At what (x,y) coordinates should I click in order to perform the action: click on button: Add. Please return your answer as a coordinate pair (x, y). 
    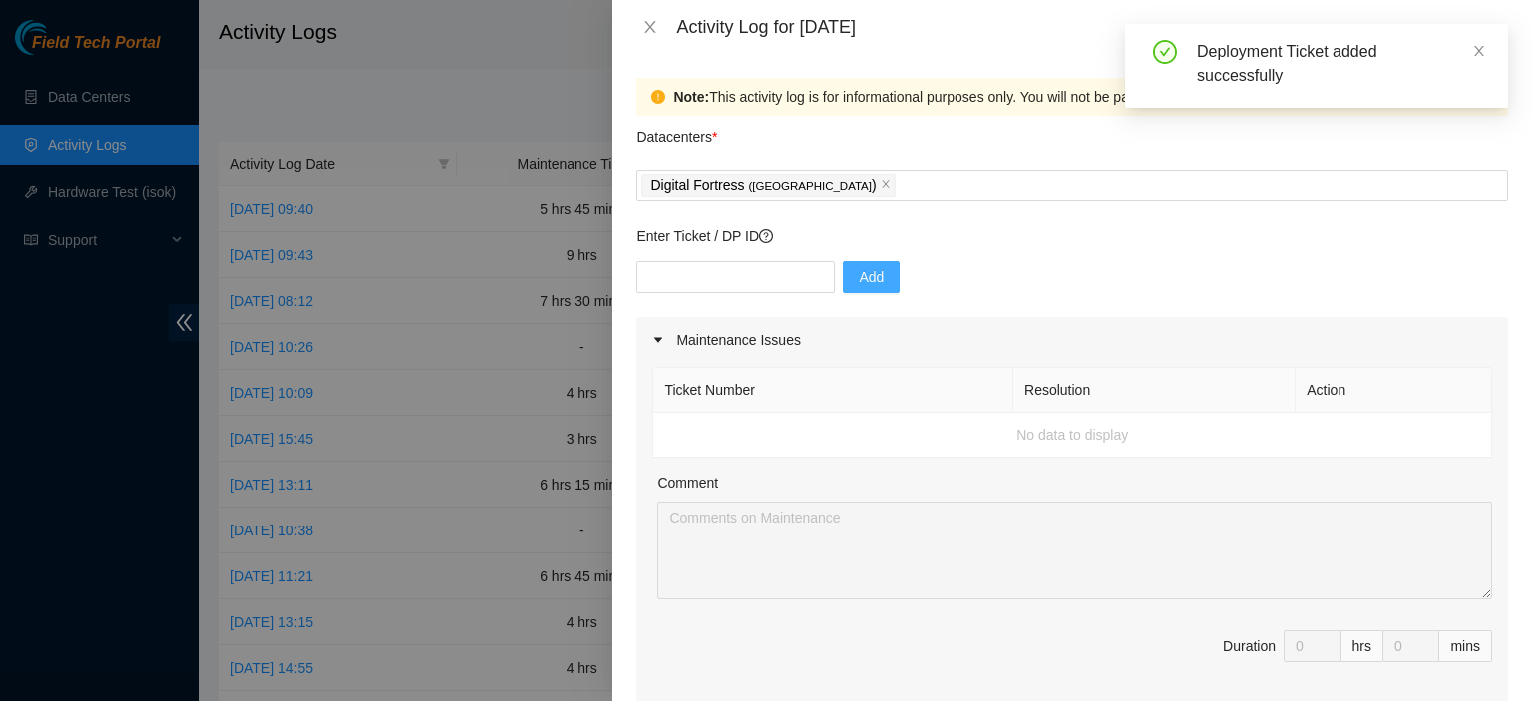
    Looking at the image, I should click on (871, 277).